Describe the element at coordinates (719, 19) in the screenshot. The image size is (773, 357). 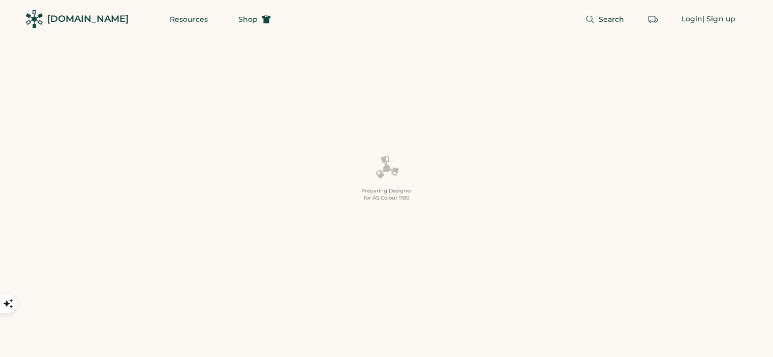
I see `div: | Sign up` at that location.